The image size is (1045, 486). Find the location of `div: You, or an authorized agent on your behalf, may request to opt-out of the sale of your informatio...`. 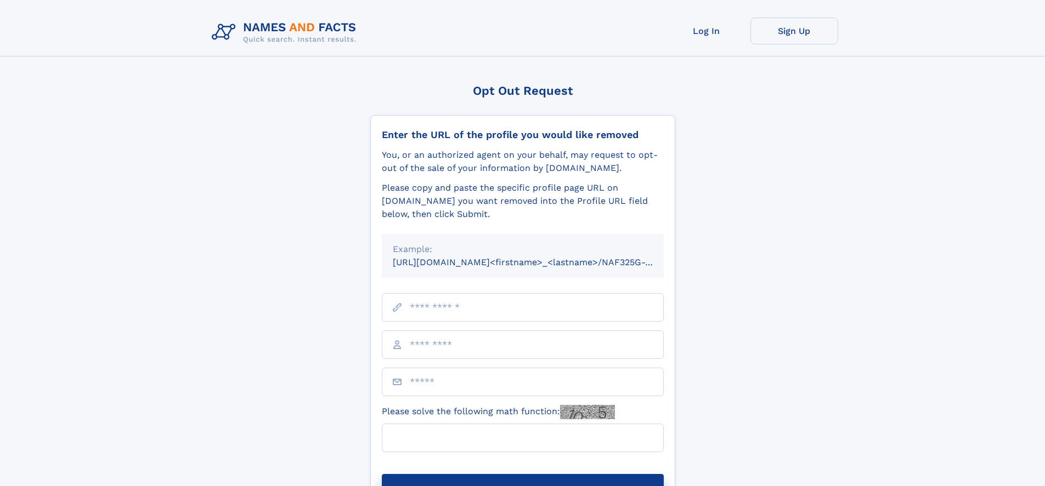

div: You, or an authorized agent on your behalf, may request to opt-out of the sale of your informatio... is located at coordinates (523, 162).